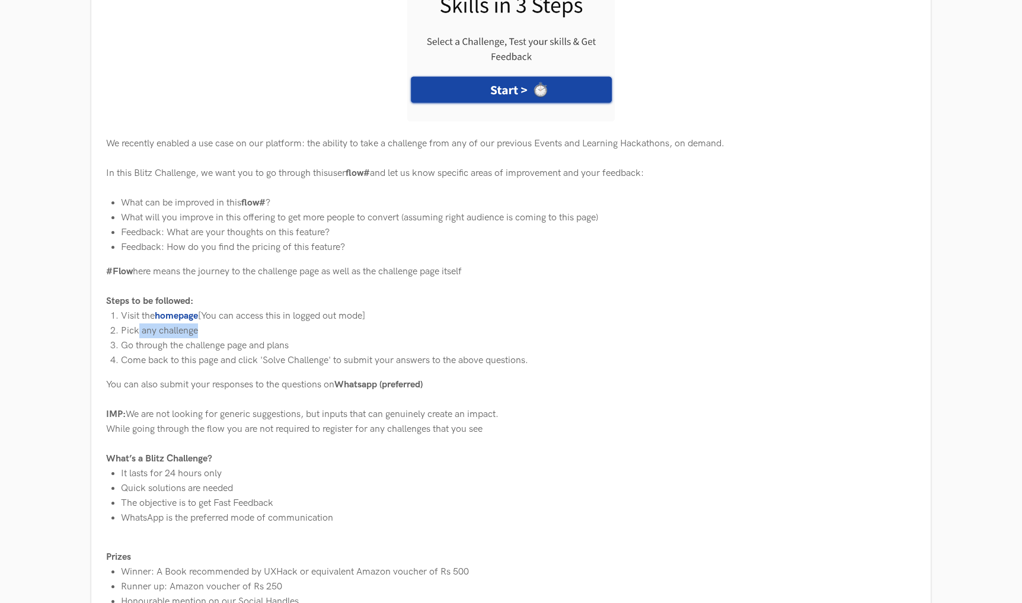 The width and height of the screenshot is (1022, 603). I want to click on li: Pick any challenge, so click(518, 331).